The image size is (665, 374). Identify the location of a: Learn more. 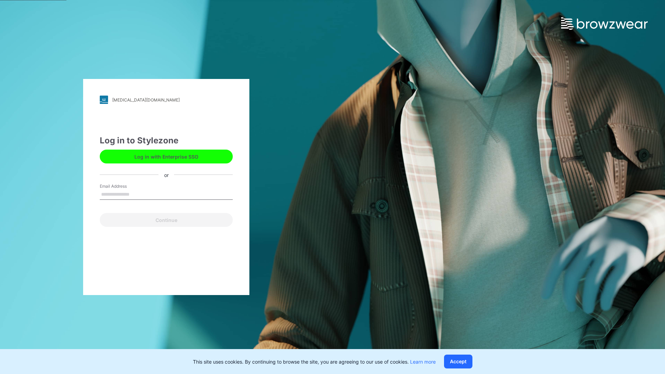
(423, 362).